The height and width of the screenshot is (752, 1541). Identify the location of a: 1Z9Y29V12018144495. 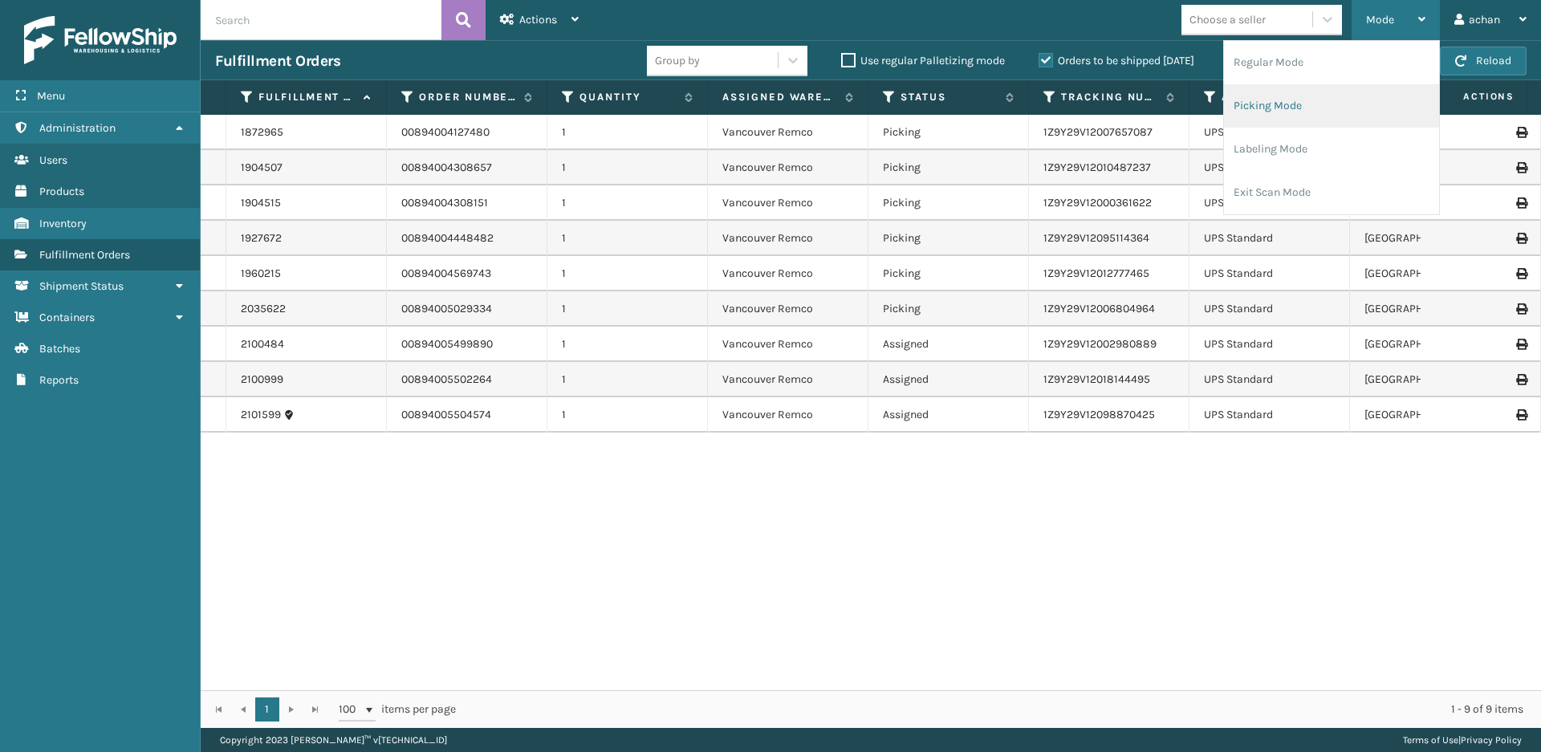
(1096, 379).